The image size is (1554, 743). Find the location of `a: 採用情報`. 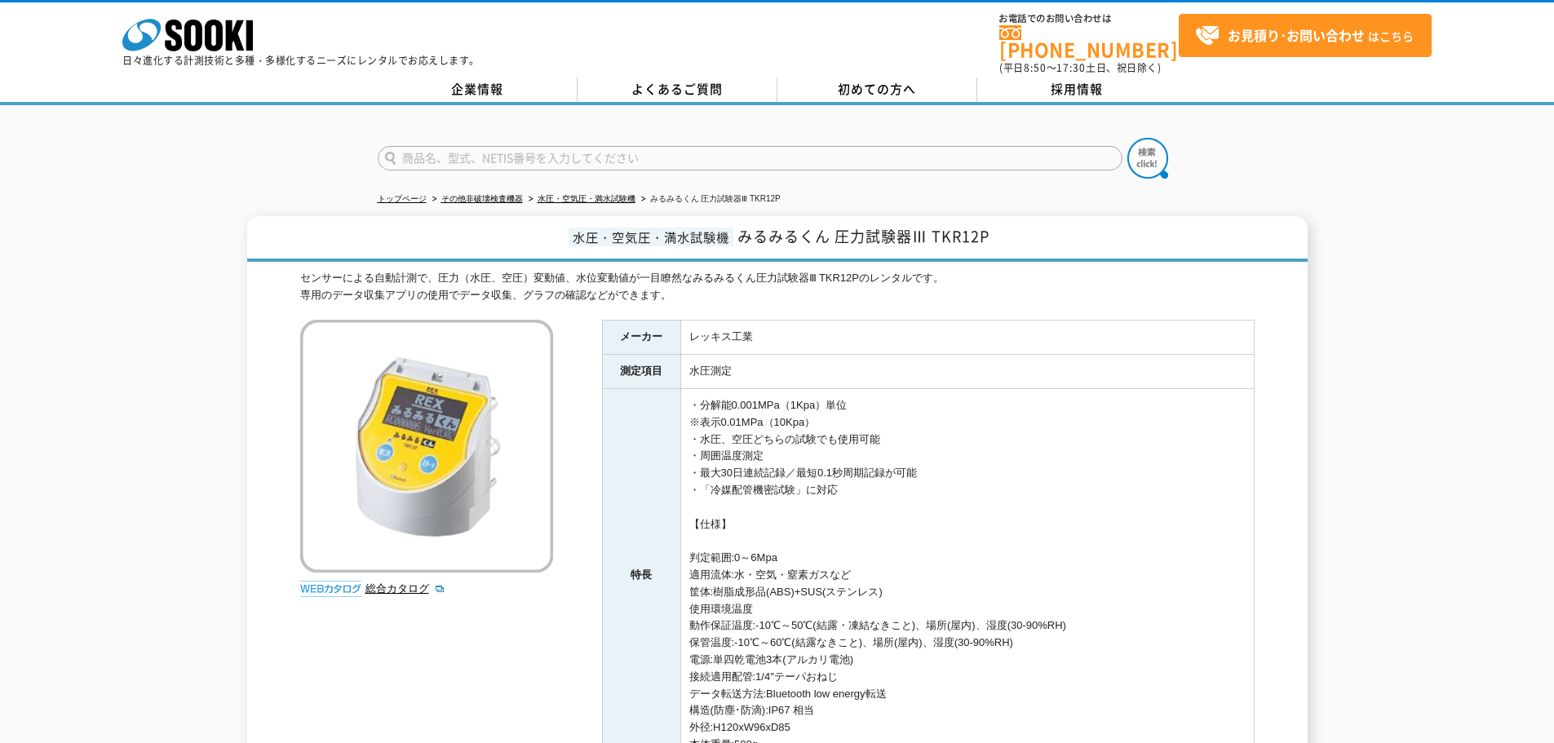

a: 採用情報 is located at coordinates (1076, 90).